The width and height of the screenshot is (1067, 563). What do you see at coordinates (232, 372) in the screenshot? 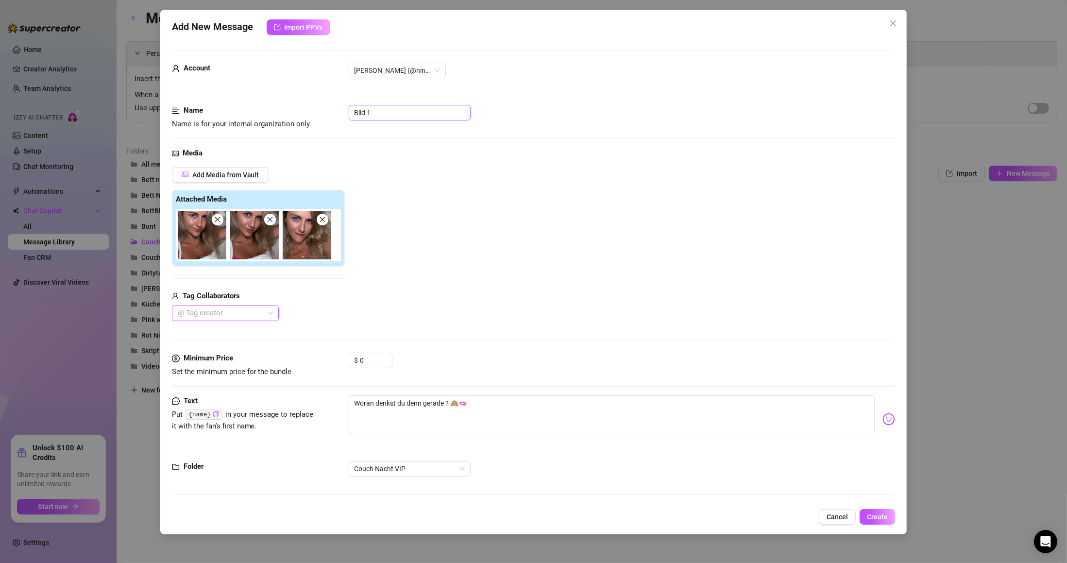
I see `span: Set the minimum price for the bundle` at bounding box center [232, 372].